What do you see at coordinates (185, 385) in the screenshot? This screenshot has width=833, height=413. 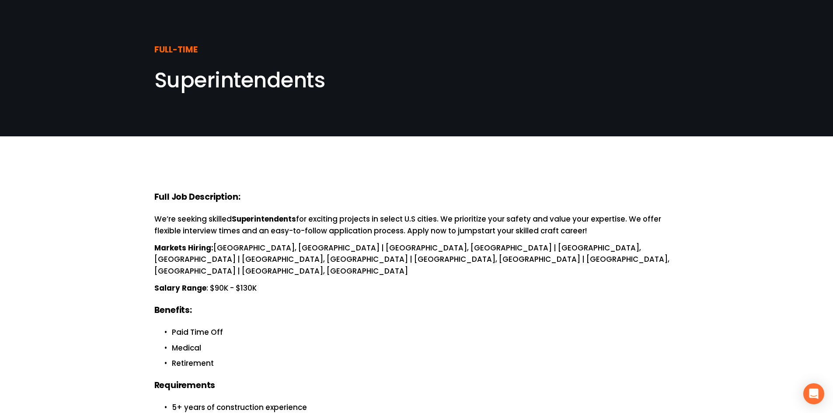 I see `strong: Requirements` at bounding box center [185, 385].